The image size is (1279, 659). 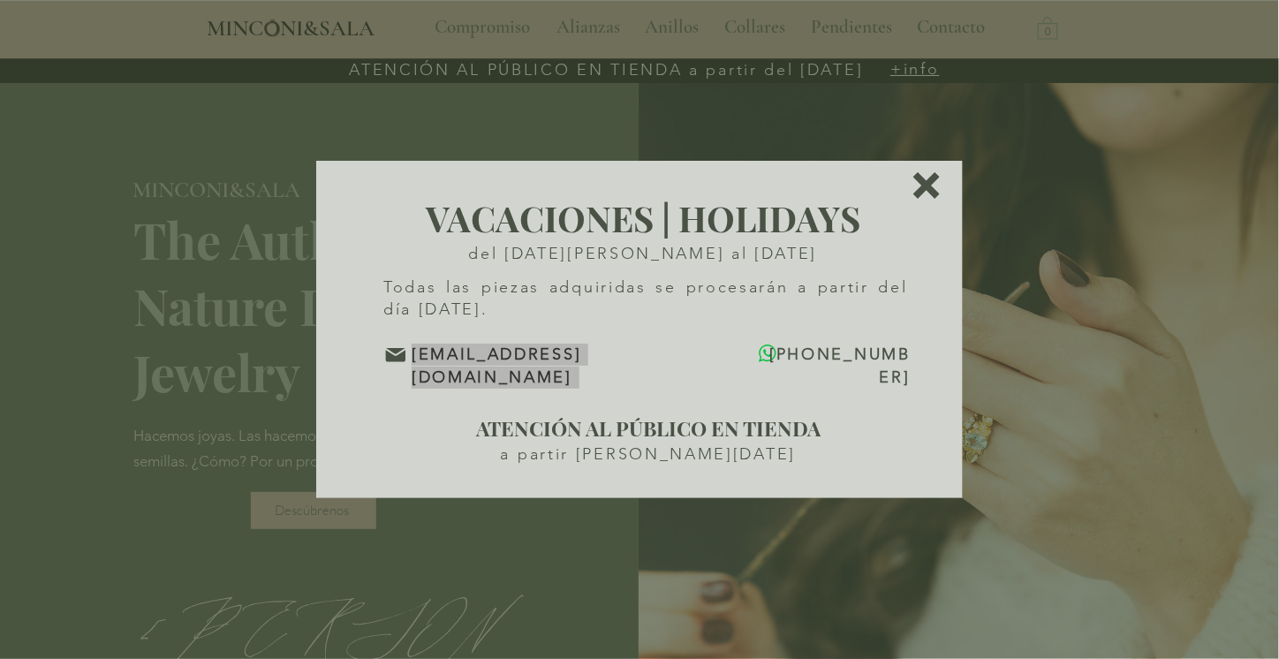 I want to click on h1: VACACIONES | HOLIDAYS, so click(x=643, y=218).